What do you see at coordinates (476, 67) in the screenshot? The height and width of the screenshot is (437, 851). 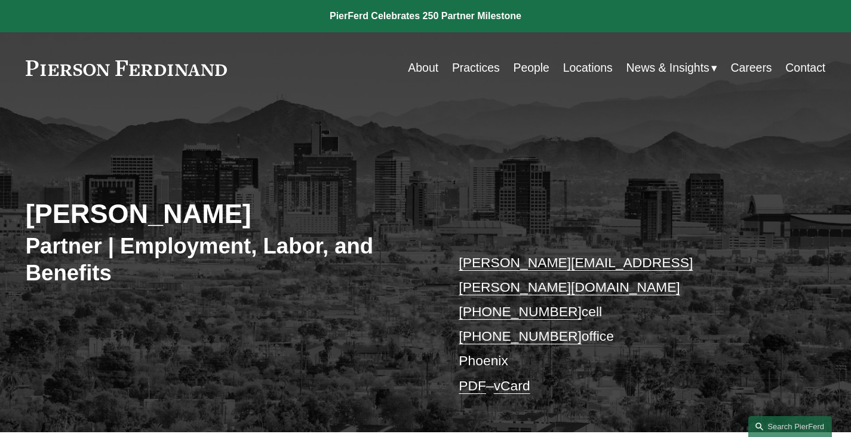 I see `a: Practices` at bounding box center [476, 67].